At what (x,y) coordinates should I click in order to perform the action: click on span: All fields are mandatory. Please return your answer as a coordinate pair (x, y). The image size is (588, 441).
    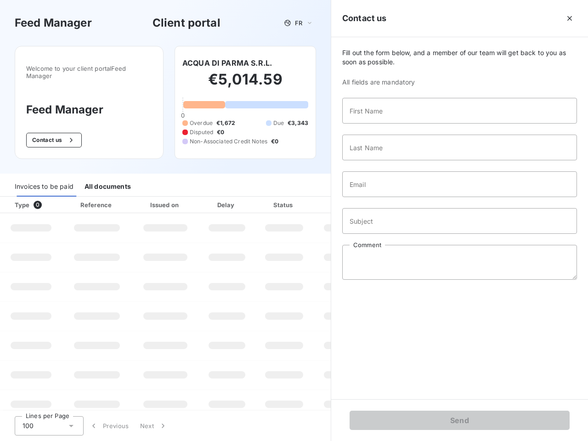
    Looking at the image, I should click on (460, 82).